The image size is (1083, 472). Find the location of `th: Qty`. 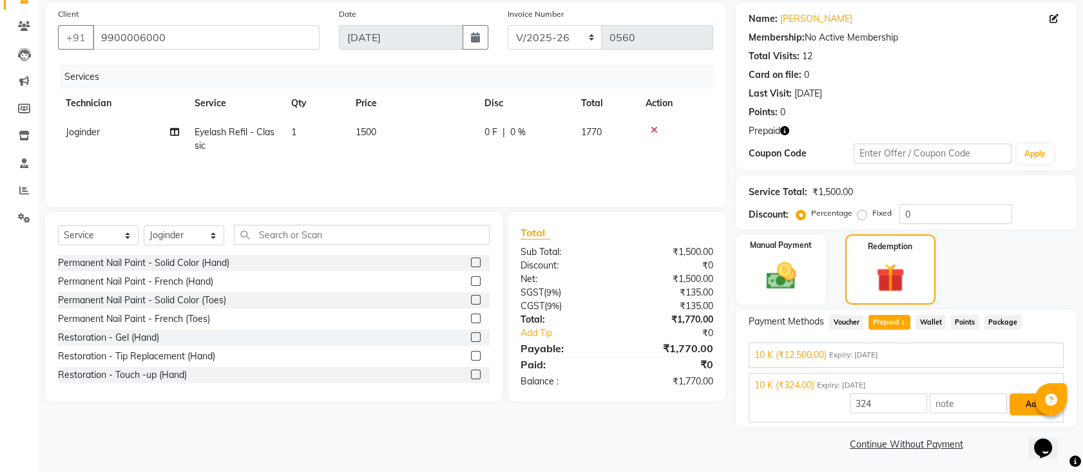

th: Qty is located at coordinates (316, 103).